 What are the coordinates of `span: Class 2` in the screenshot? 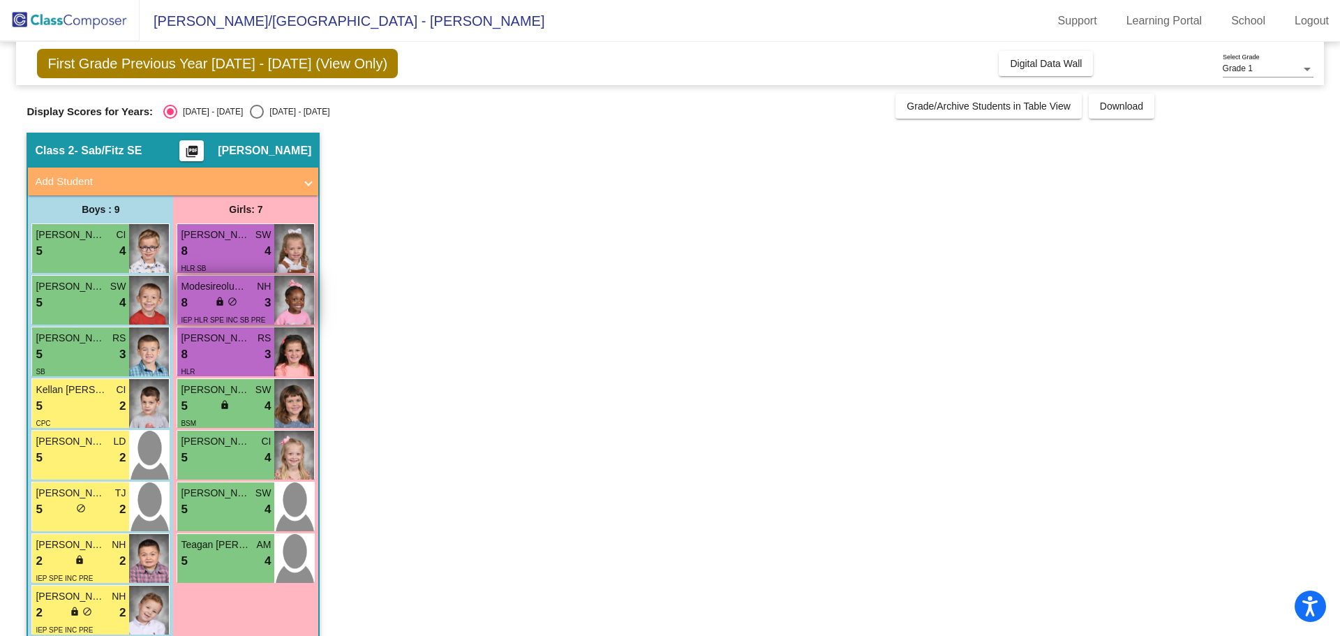 It's located at (54, 151).